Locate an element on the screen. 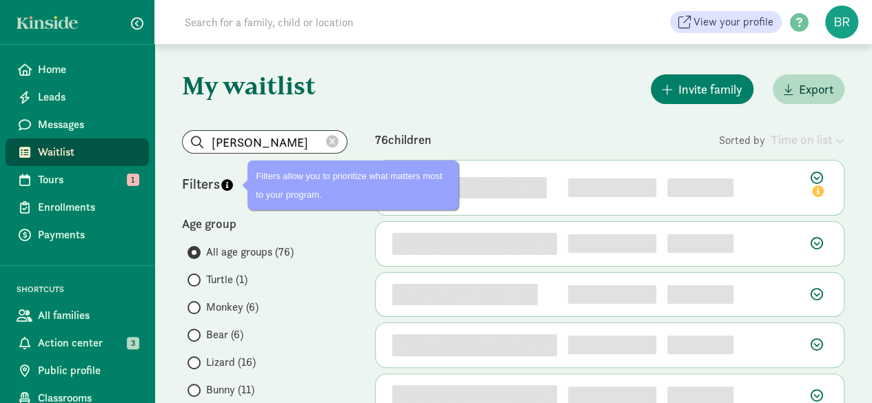 This screenshot has width=872, height=403. span: Home is located at coordinates (88, 70).